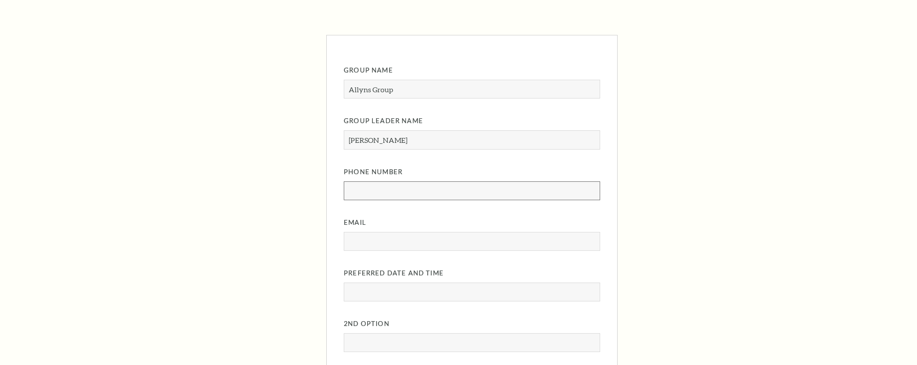 This screenshot has height=365, width=917. Describe the element at coordinates (472, 70) in the screenshot. I see `label: Group Name` at that location.